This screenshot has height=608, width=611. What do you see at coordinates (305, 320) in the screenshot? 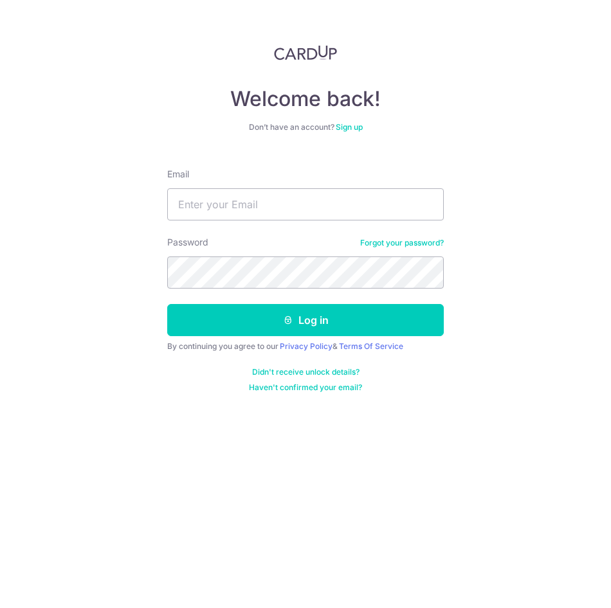
I see `button: Log in` at bounding box center [305, 320].